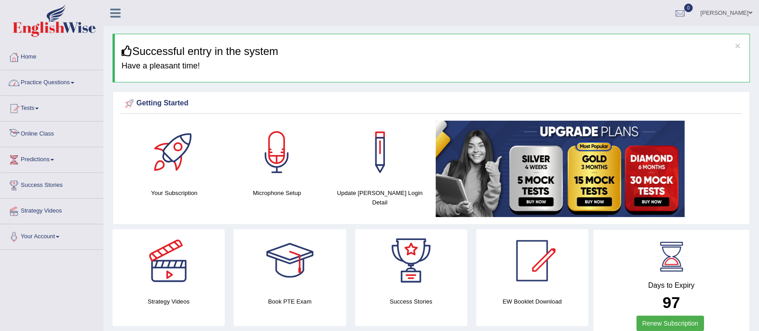 The width and height of the screenshot is (759, 331). What do you see at coordinates (52, 210) in the screenshot?
I see `a: Strategy Videos` at bounding box center [52, 210].